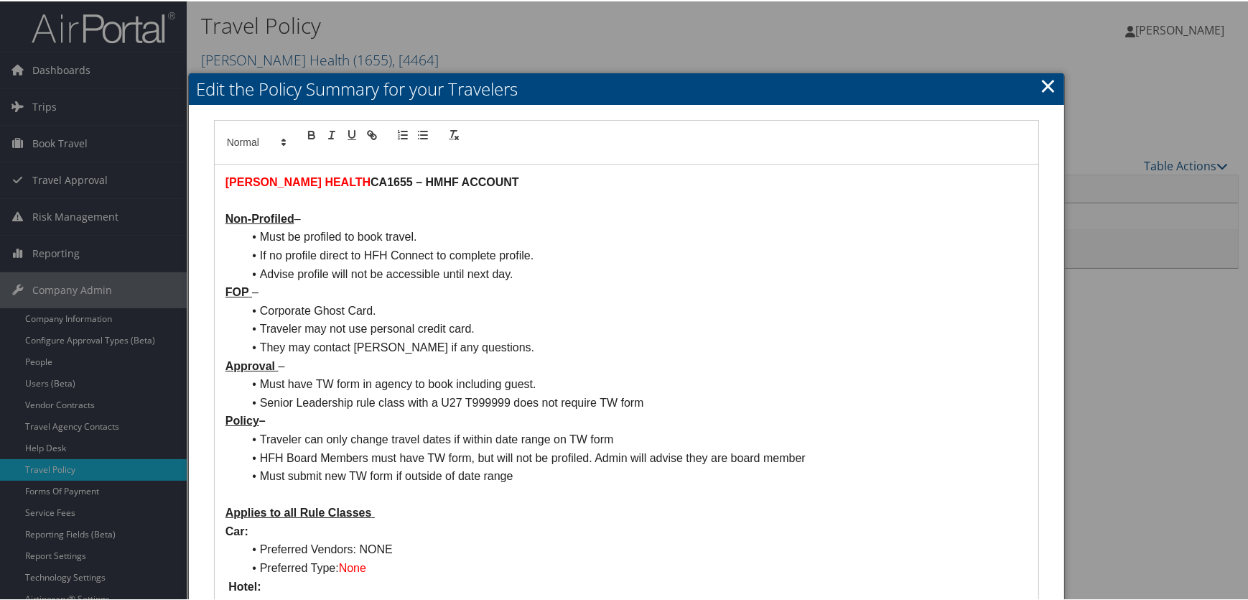  What do you see at coordinates (636, 475) in the screenshot?
I see `li: Must submit new TW form if outside of date range` at bounding box center [636, 475].